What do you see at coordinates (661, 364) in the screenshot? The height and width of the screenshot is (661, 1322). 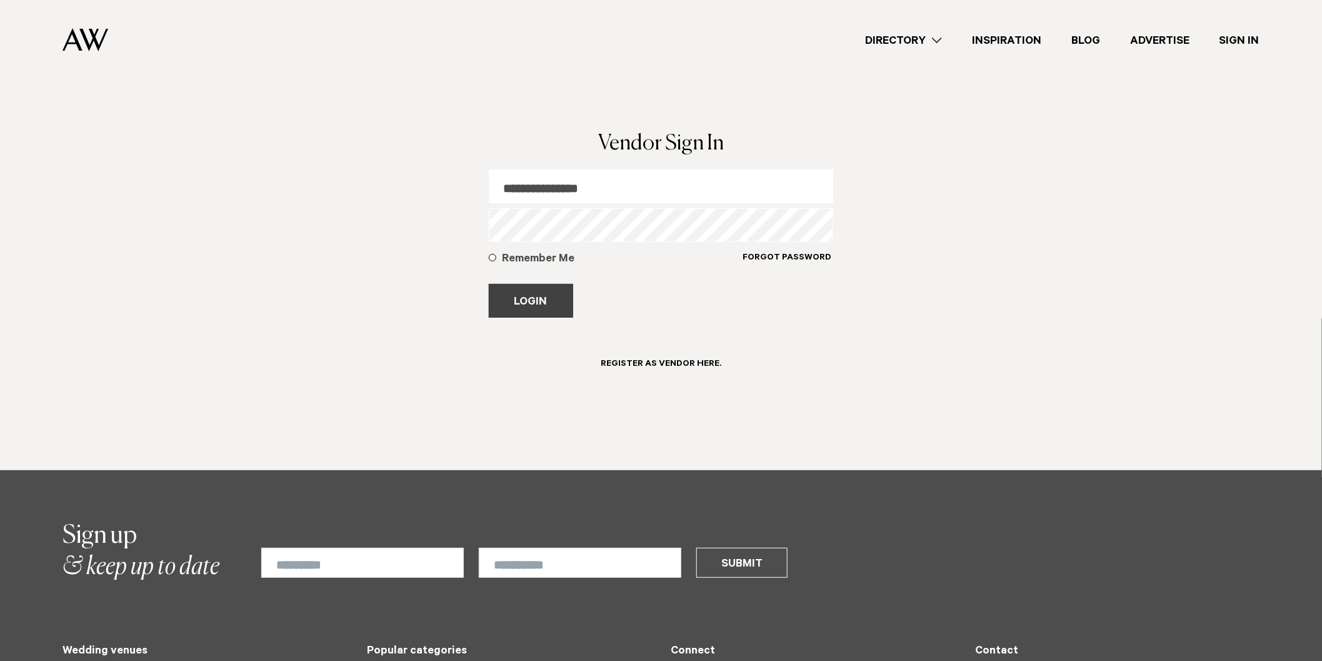 I see `h6: Register as Vendor here.` at bounding box center [661, 364].